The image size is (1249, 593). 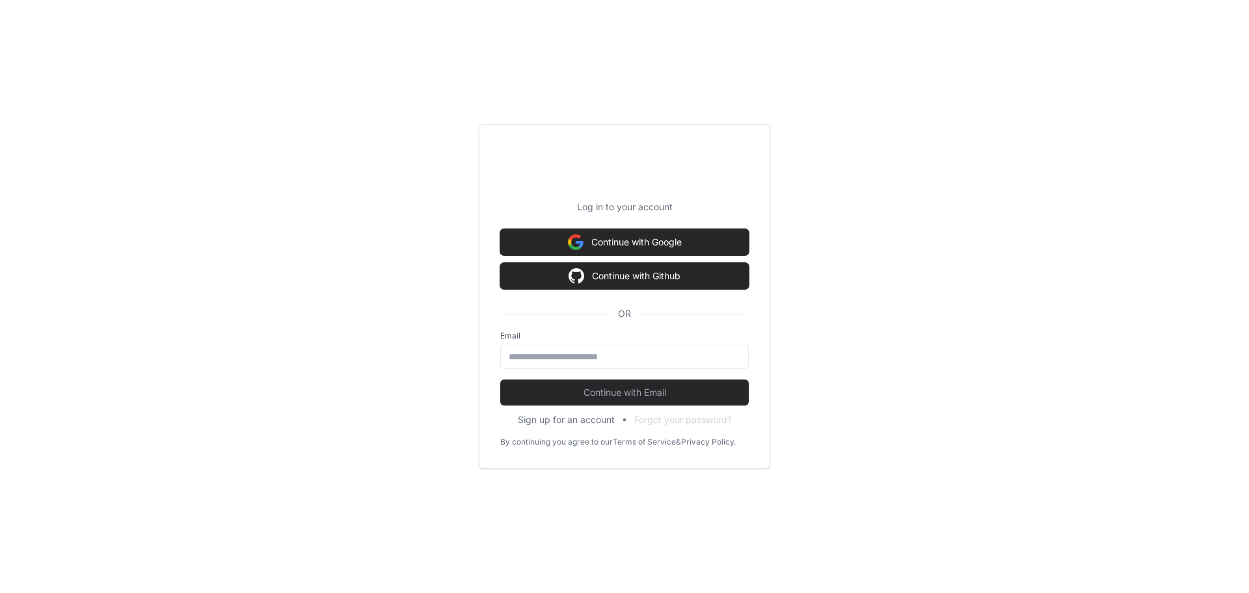 I want to click on button: Sign up for an account, so click(x=566, y=420).